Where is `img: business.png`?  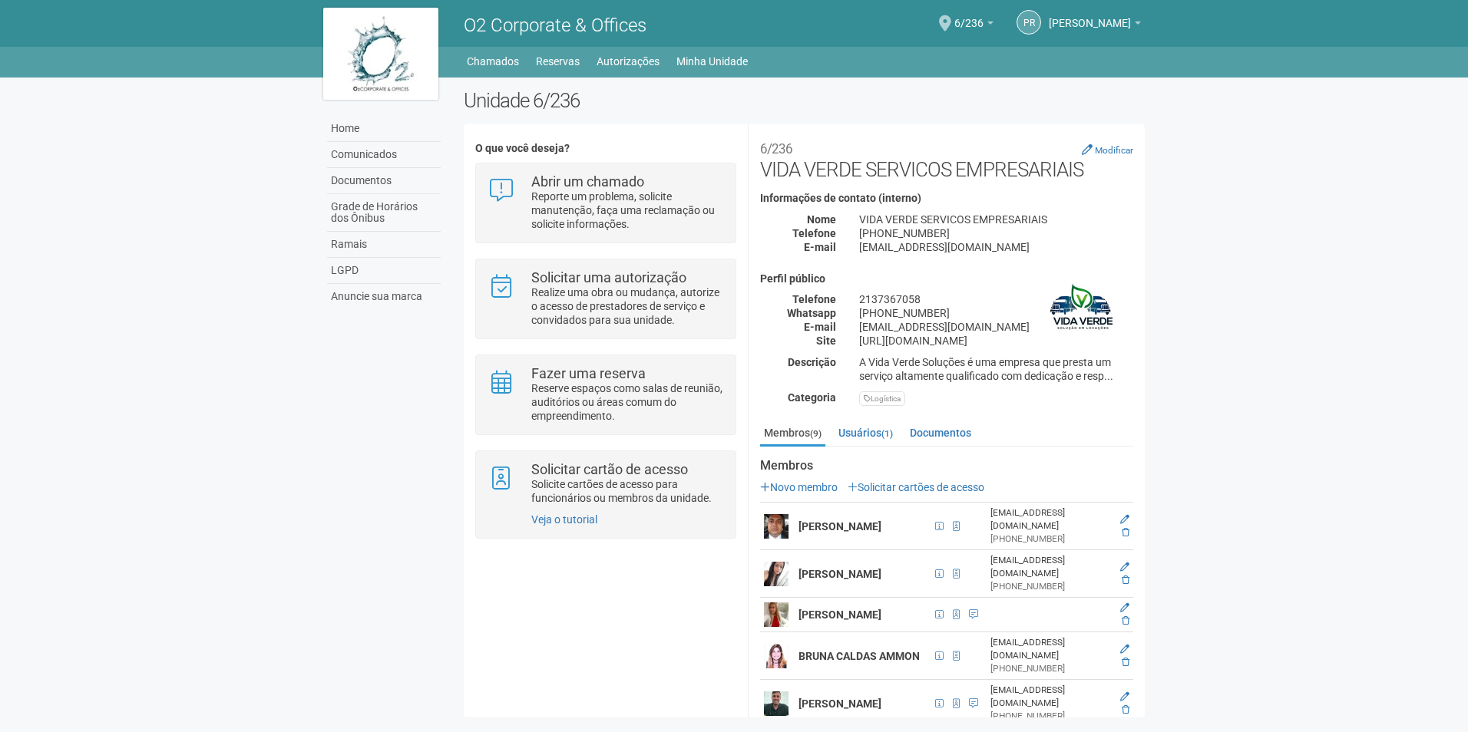
img: business.png is located at coordinates (1083, 312).